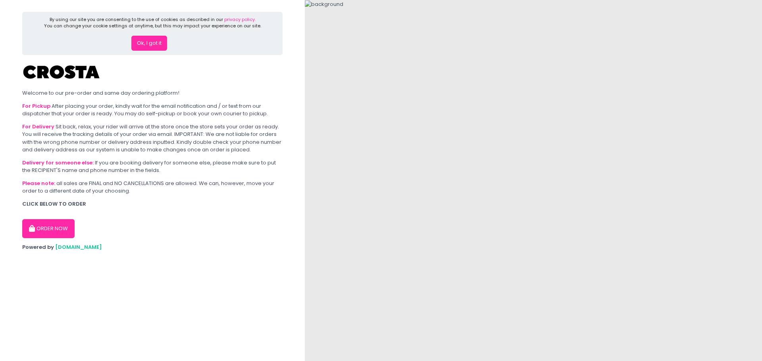 The height and width of the screenshot is (361, 762). What do you see at coordinates (152, 23) in the screenshot?
I see `div: By using our site you are consenting to the use of cookies as described in our You can change you...` at bounding box center [152, 23].